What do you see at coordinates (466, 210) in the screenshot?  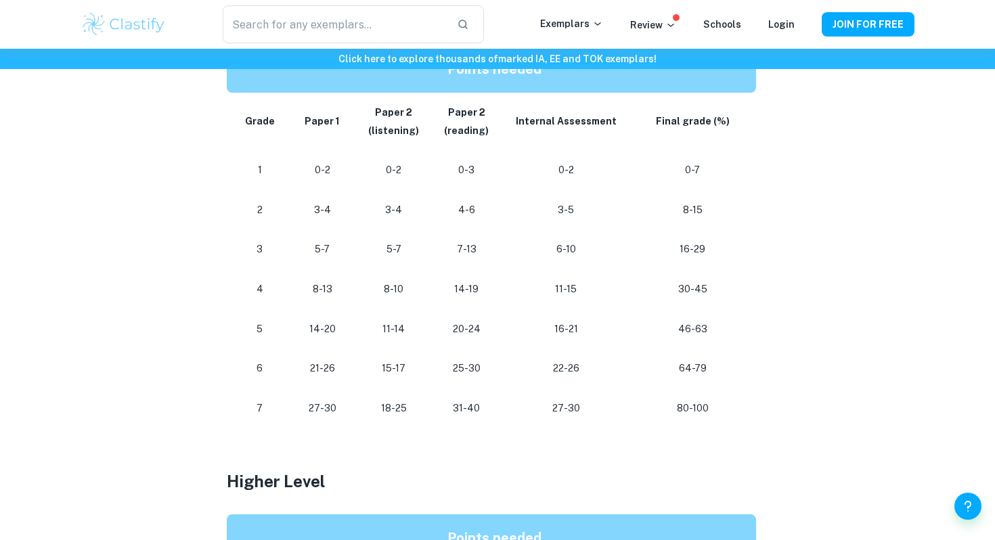 I see `p: 4-6` at bounding box center [466, 210].